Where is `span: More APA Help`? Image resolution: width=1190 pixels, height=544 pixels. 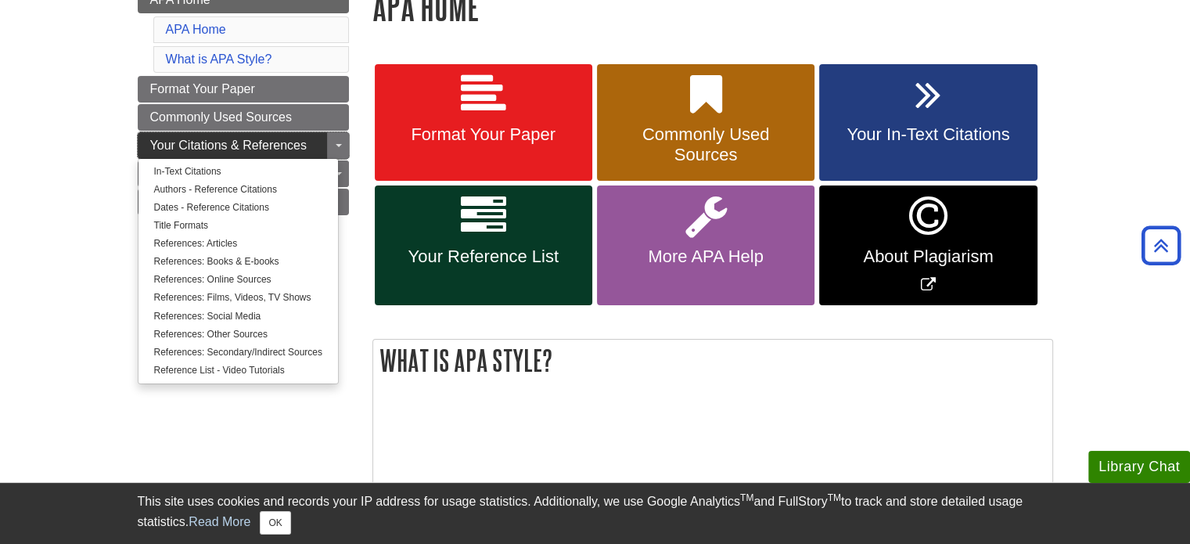 span: More APA Help is located at coordinates (706, 257).